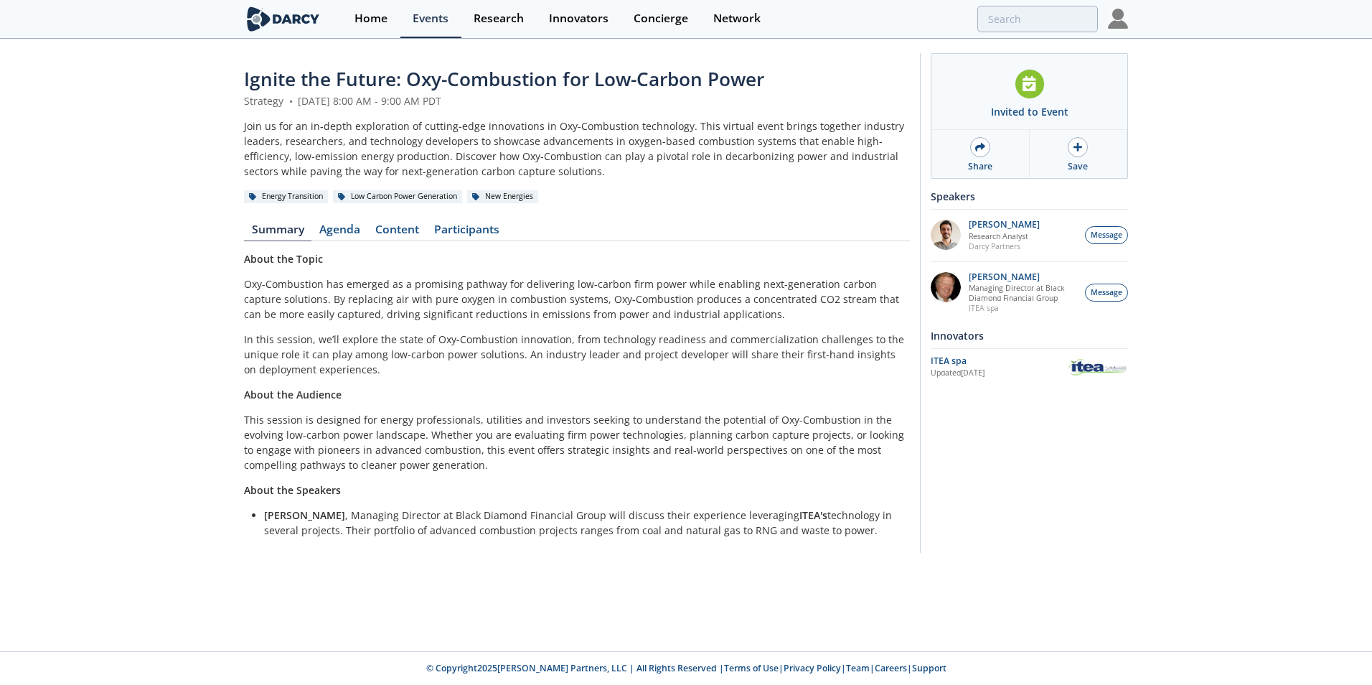 This screenshot has width=1372, height=685. Describe the element at coordinates (466, 232) in the screenshot. I see `a: Participants` at that location.